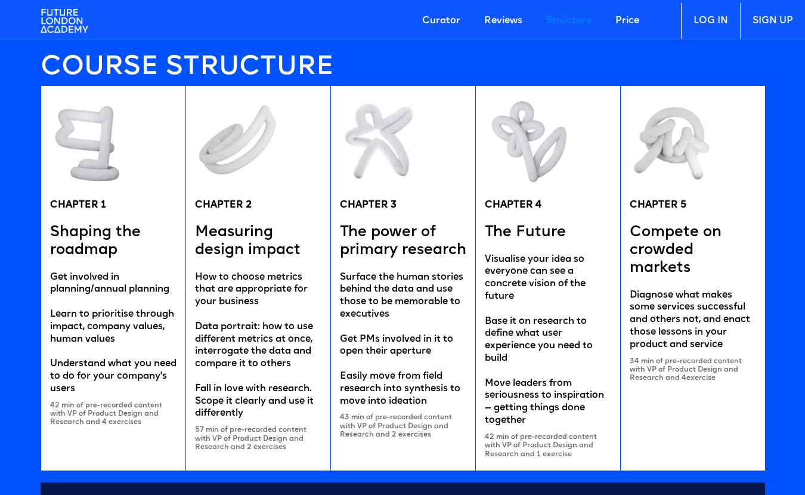 This screenshot has height=495, width=805. What do you see at coordinates (78, 205) in the screenshot?
I see `h5: CHAPTER 1` at bounding box center [78, 205].